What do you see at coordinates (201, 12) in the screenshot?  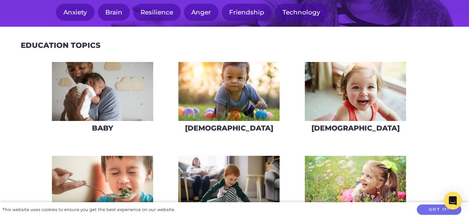 I see `a: Anger` at bounding box center [201, 12].